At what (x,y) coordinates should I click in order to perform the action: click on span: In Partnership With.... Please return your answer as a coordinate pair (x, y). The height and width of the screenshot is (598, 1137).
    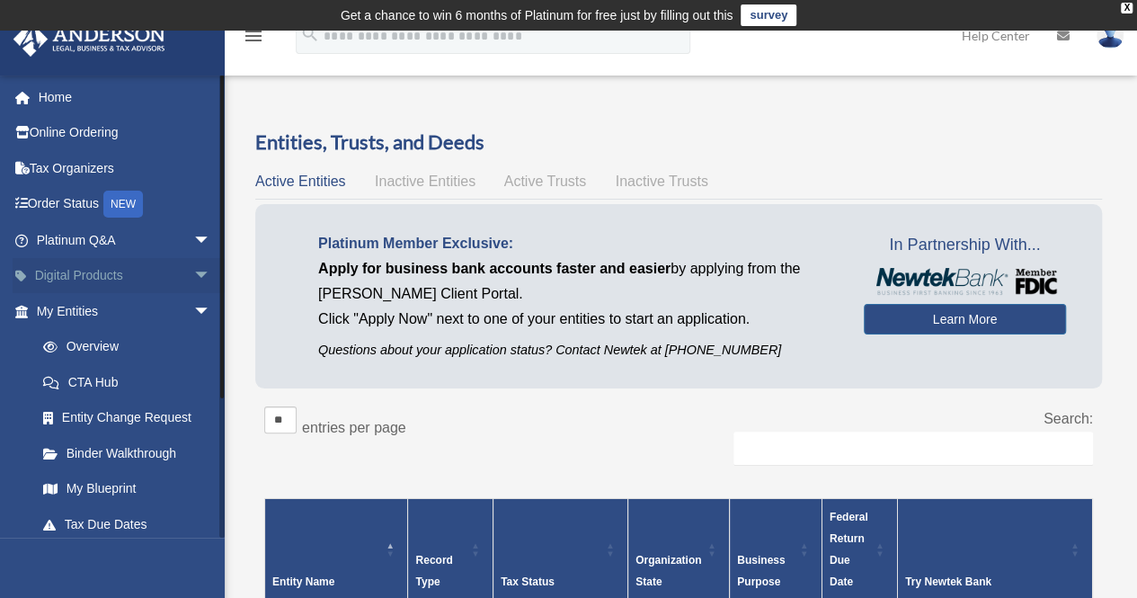
    Looking at the image, I should click on (965, 245).